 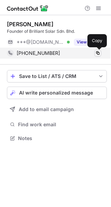 What do you see at coordinates (57, 110) in the screenshot?
I see `button: Add to email campaign` at bounding box center [57, 110].